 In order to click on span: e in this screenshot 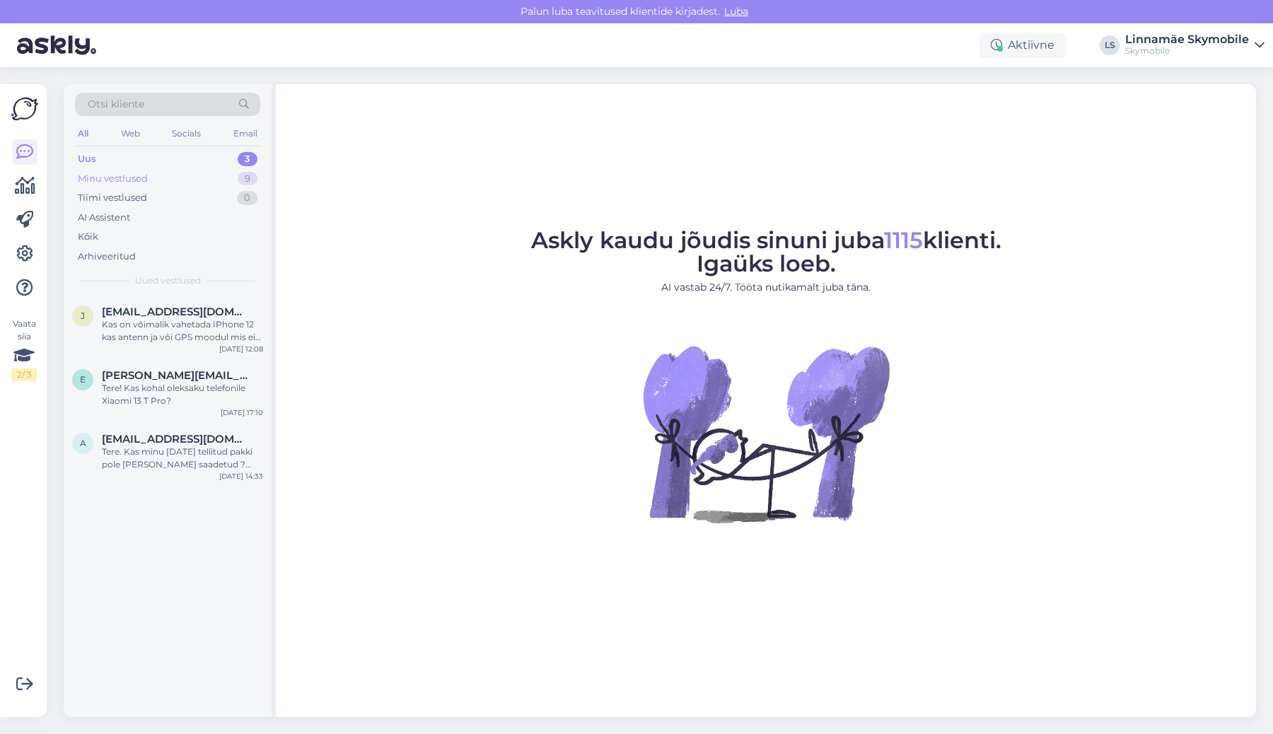, I will do `click(83, 379)`.